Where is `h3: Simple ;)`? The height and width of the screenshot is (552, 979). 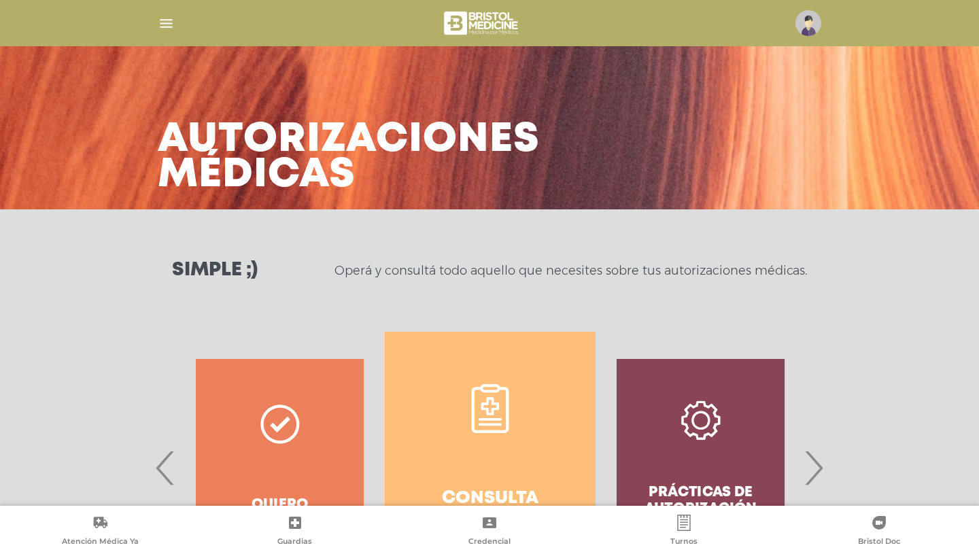 h3: Simple ;) is located at coordinates (215, 271).